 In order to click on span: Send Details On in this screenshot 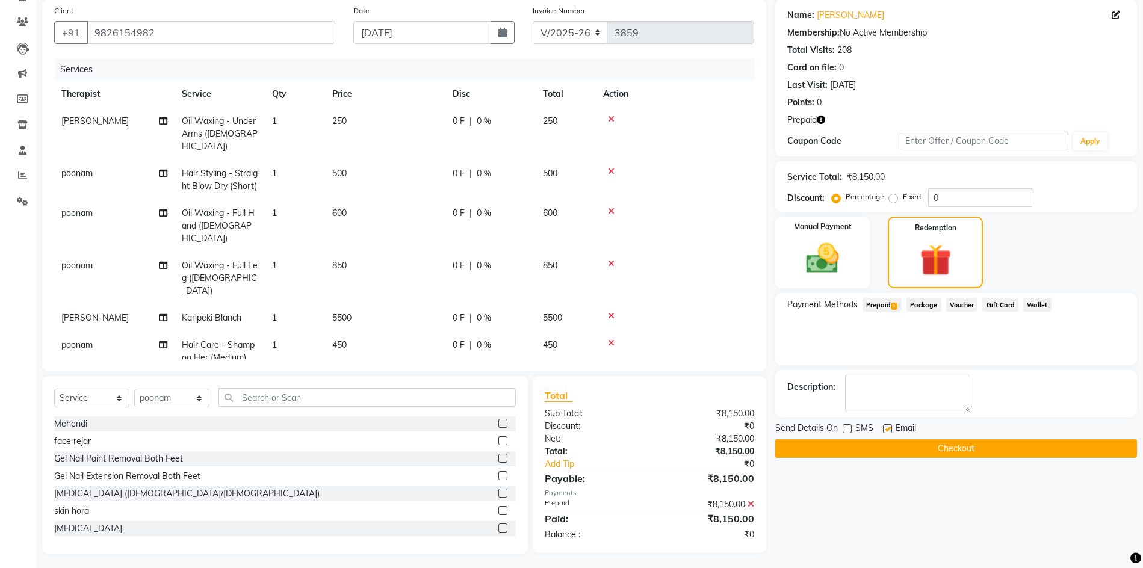, I will do `click(806, 429)`.